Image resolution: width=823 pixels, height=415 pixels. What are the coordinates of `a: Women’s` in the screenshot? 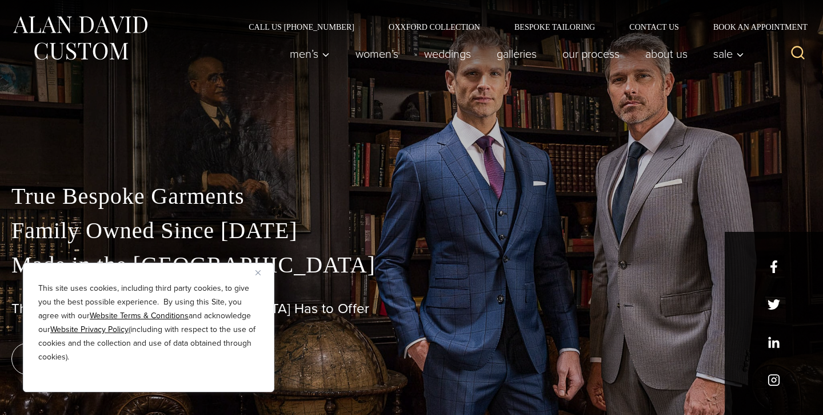 It's located at (377, 54).